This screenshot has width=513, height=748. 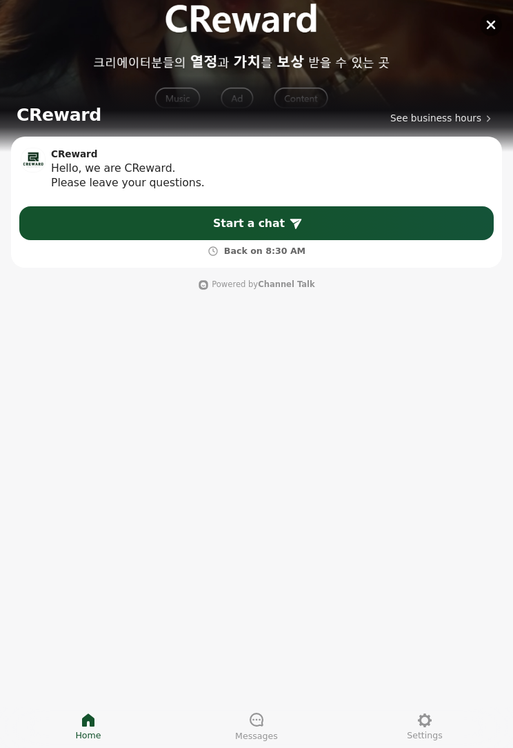 What do you see at coordinates (260, 182) in the screenshot?
I see `div: Please leave your questions.` at bounding box center [260, 182].